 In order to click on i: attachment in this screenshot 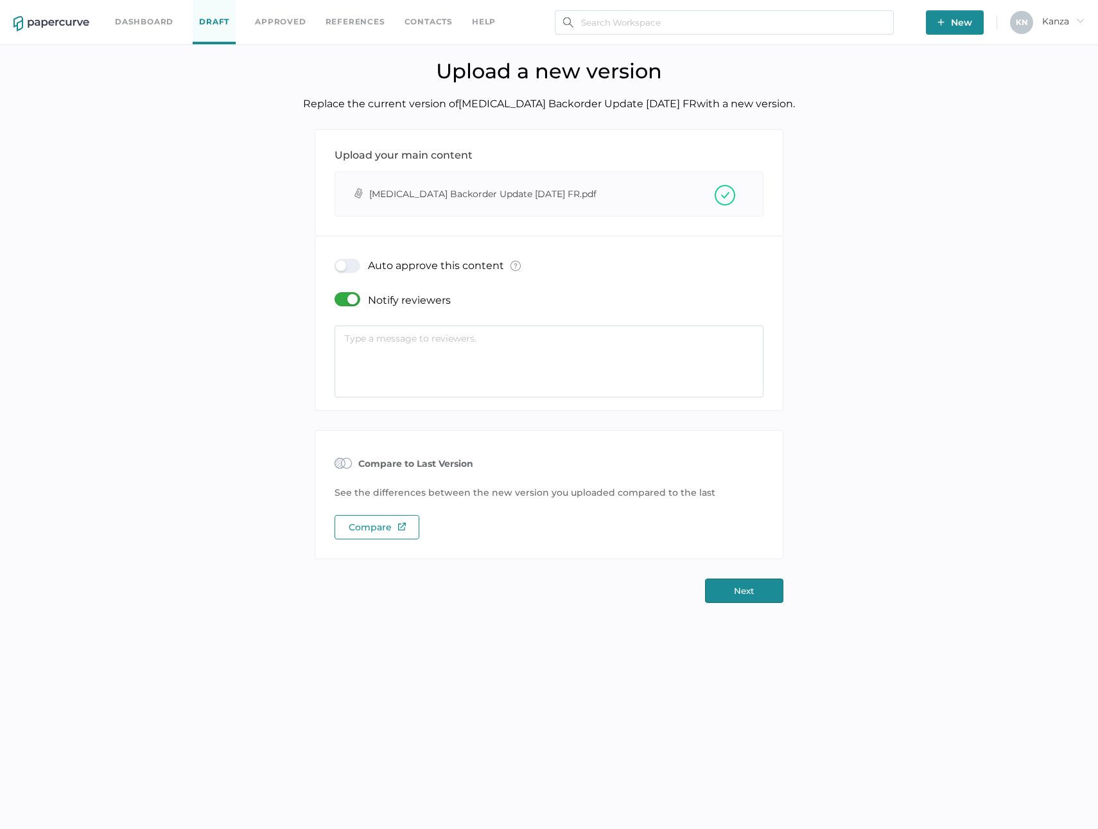, I will do `click(358, 193)`.